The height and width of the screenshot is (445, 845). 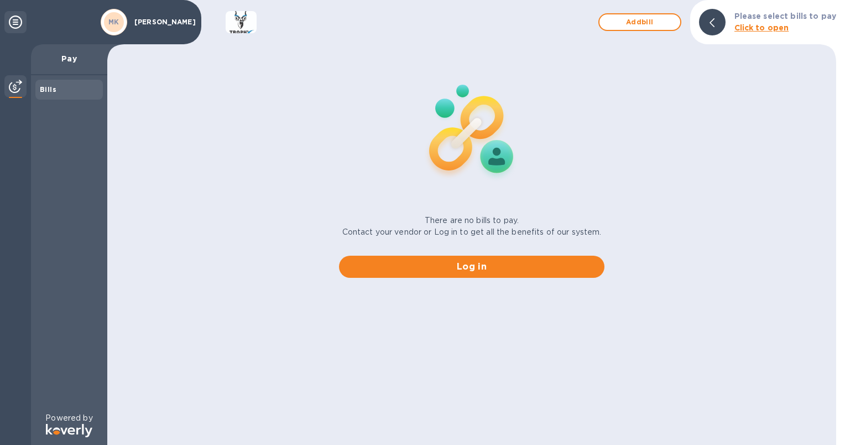 What do you see at coordinates (786, 16) in the screenshot?
I see `b: Please select bills to pay` at bounding box center [786, 16].